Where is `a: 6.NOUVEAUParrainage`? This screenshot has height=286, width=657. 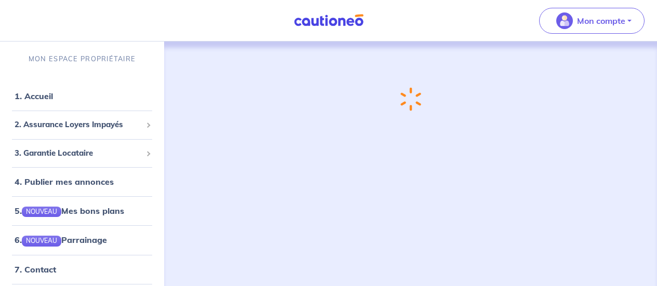 a: 6.NOUVEAUParrainage is located at coordinates (61, 240).